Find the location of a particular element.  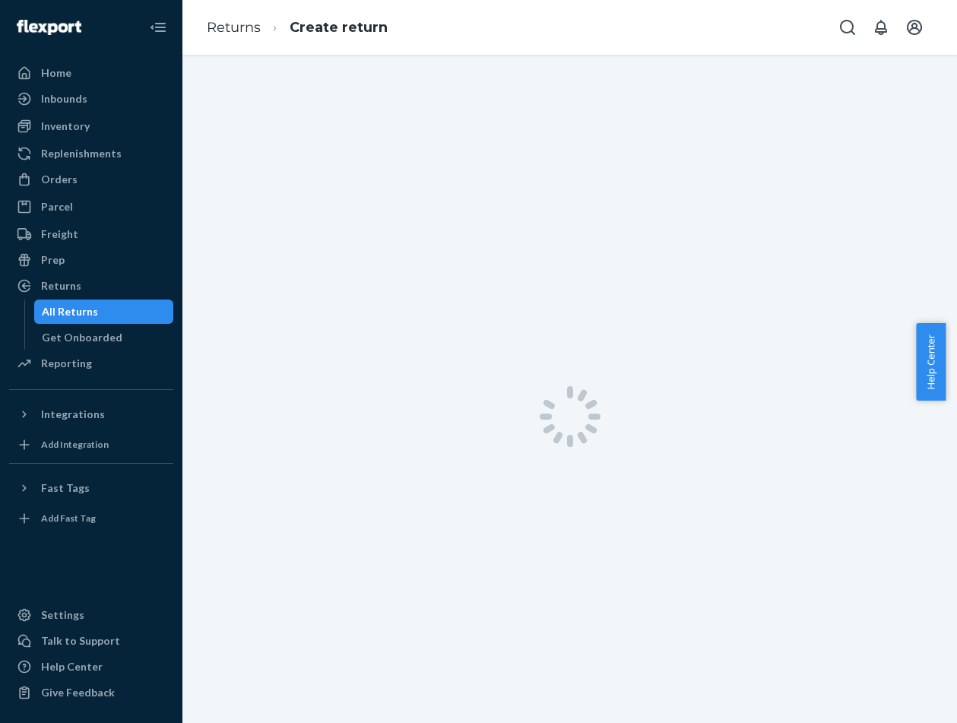

a: Create return is located at coordinates (338, 27).